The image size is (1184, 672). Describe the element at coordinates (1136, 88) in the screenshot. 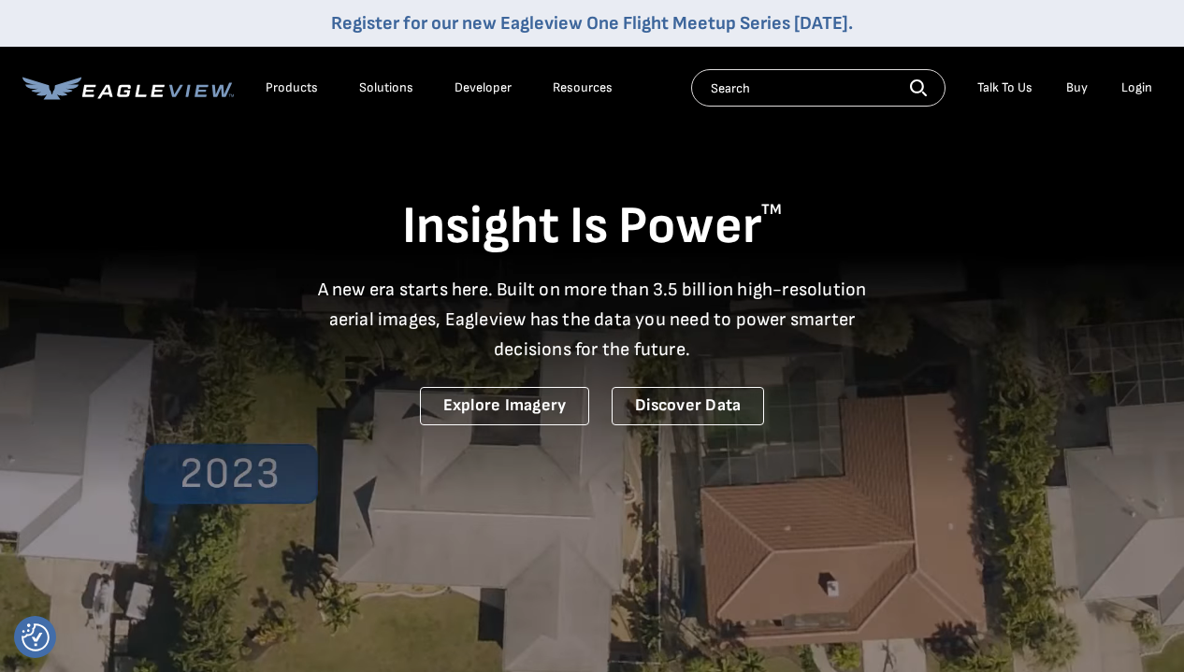

I see `div: Login` at that location.